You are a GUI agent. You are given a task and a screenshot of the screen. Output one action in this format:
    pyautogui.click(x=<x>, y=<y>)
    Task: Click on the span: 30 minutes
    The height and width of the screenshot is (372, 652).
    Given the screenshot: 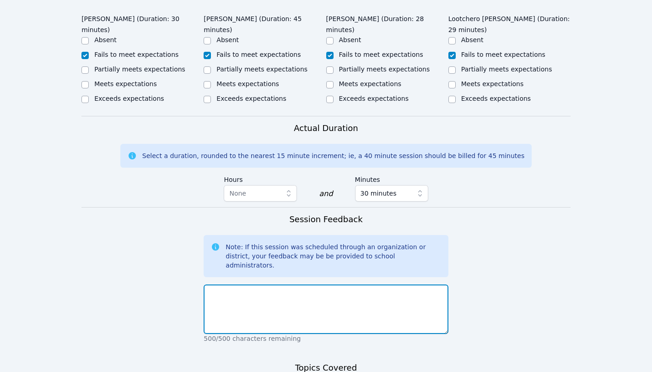 What is the action you would take?
    pyautogui.click(x=379, y=193)
    